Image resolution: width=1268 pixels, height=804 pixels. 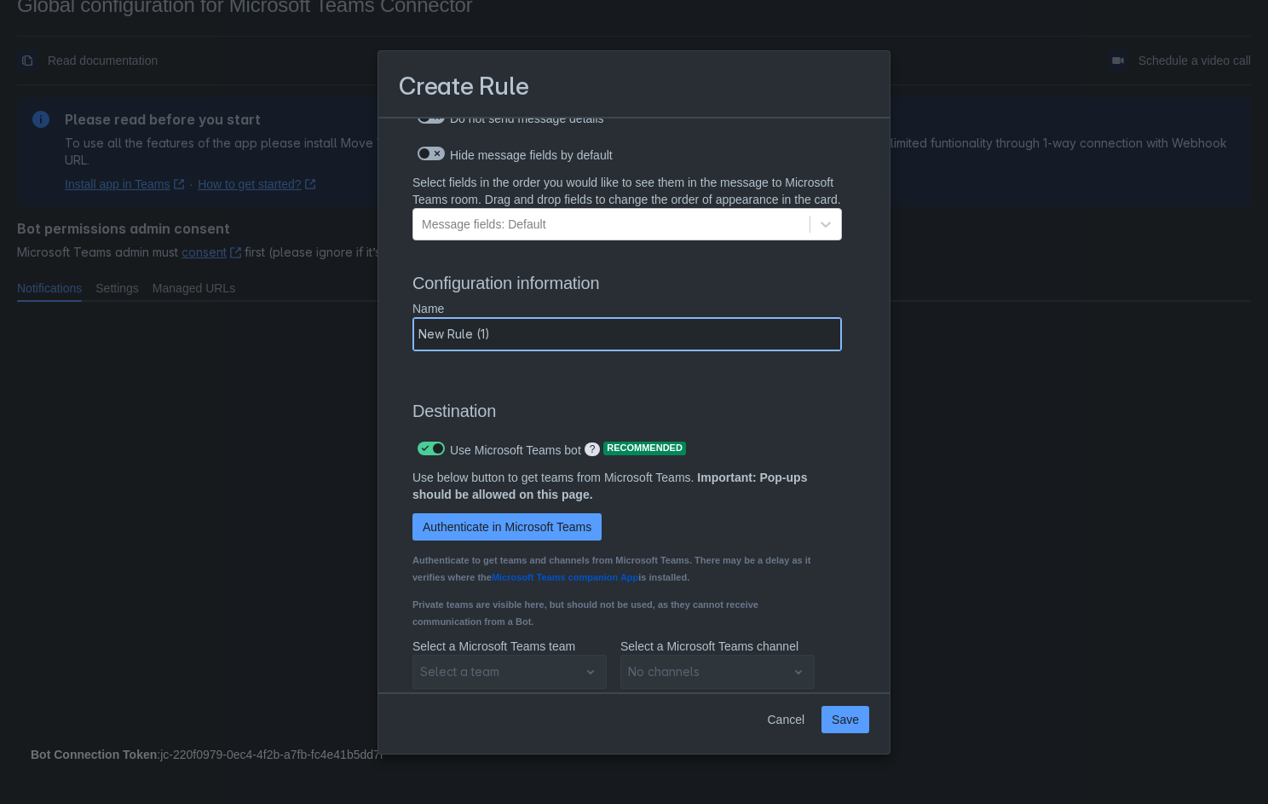 I want to click on p: Name, so click(x=627, y=308).